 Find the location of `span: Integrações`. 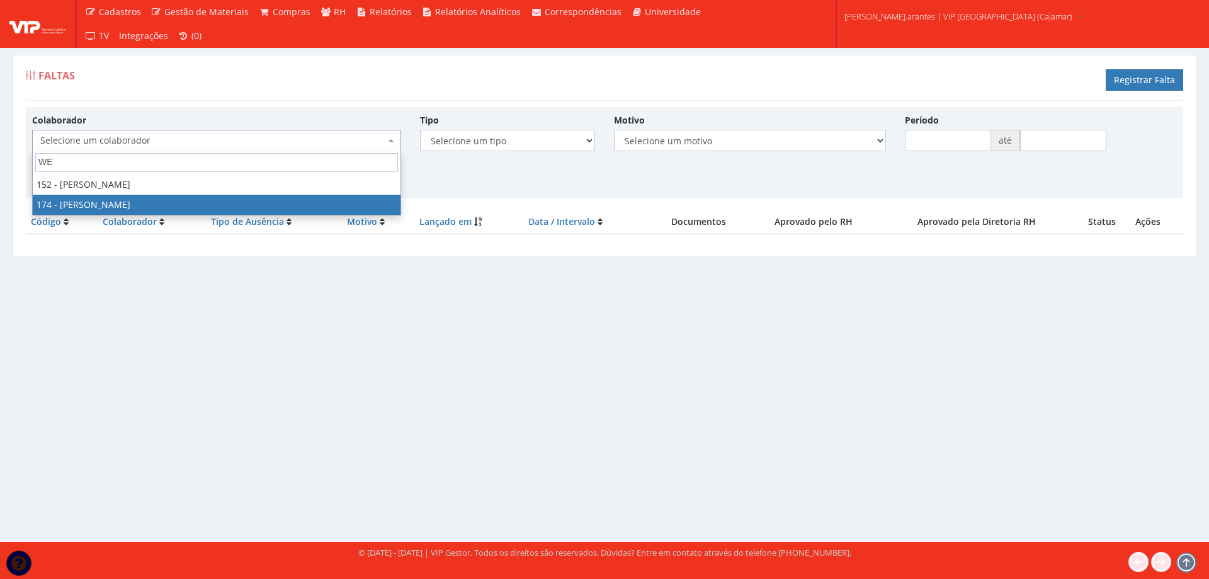

span: Integrações is located at coordinates (144, 35).